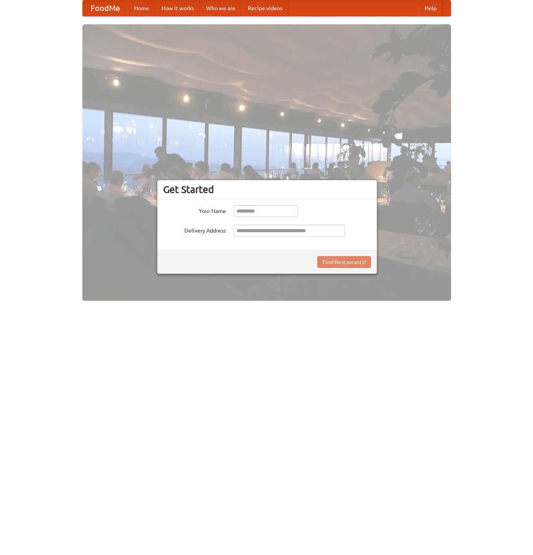 The height and width of the screenshot is (555, 533). What do you see at coordinates (105, 8) in the screenshot?
I see `a: FoodMe` at bounding box center [105, 8].